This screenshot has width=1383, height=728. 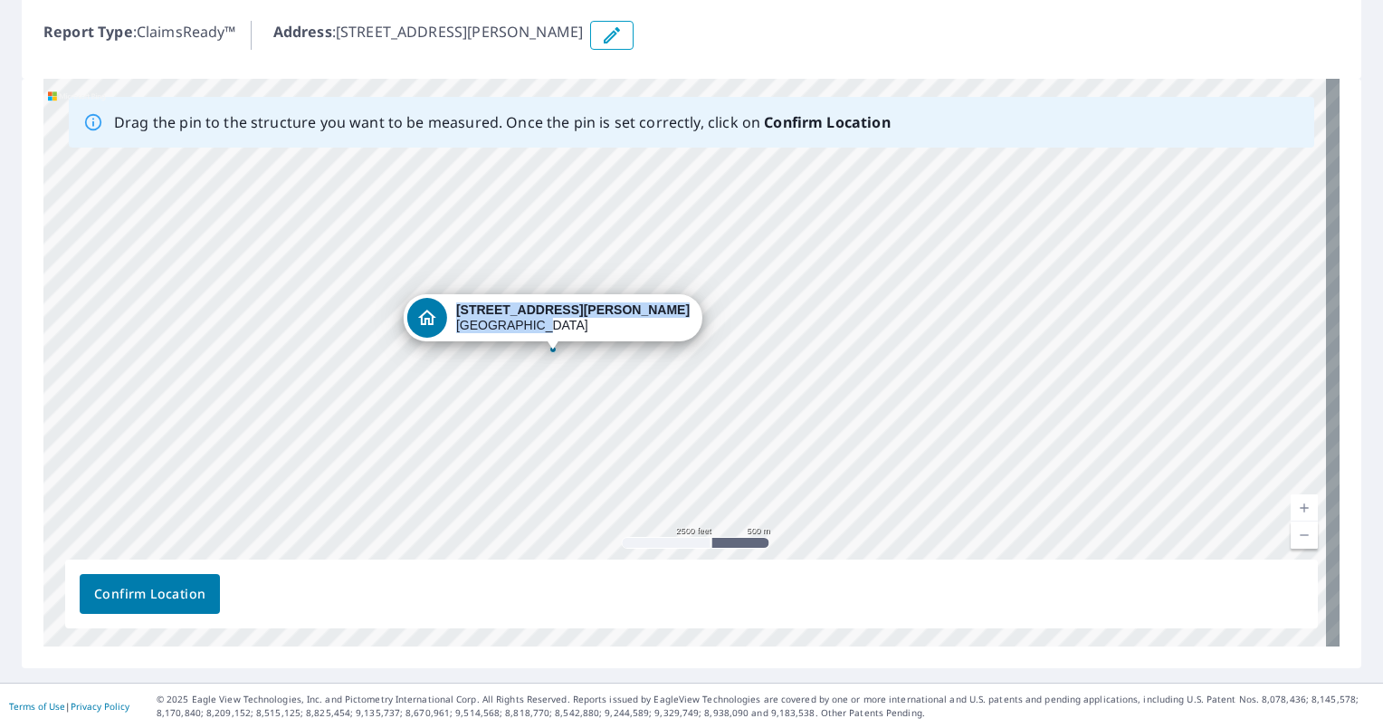 What do you see at coordinates (1304, 508) in the screenshot?
I see `a: Current Level 14, Zoom In` at bounding box center [1304, 508].